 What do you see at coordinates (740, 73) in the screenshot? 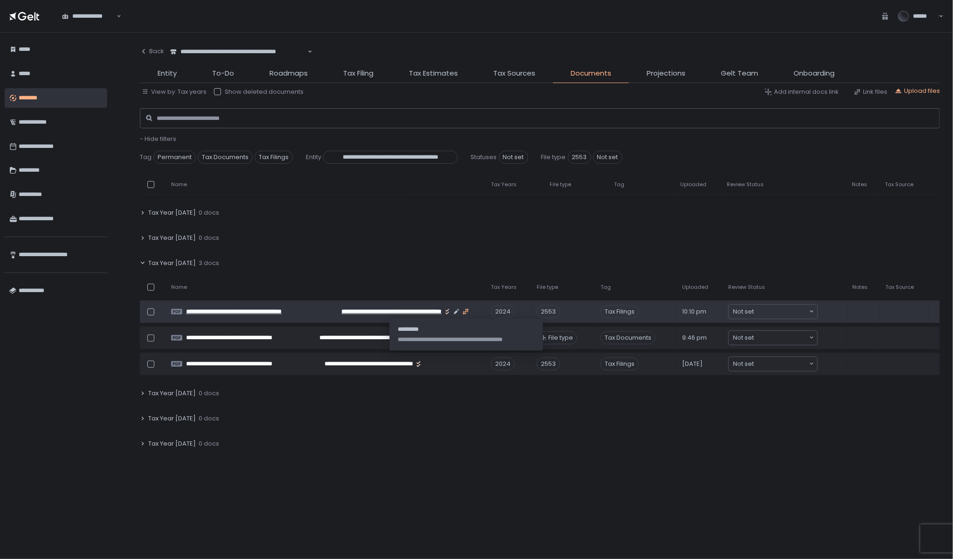
I see `span: Gelt Team` at bounding box center [740, 73].